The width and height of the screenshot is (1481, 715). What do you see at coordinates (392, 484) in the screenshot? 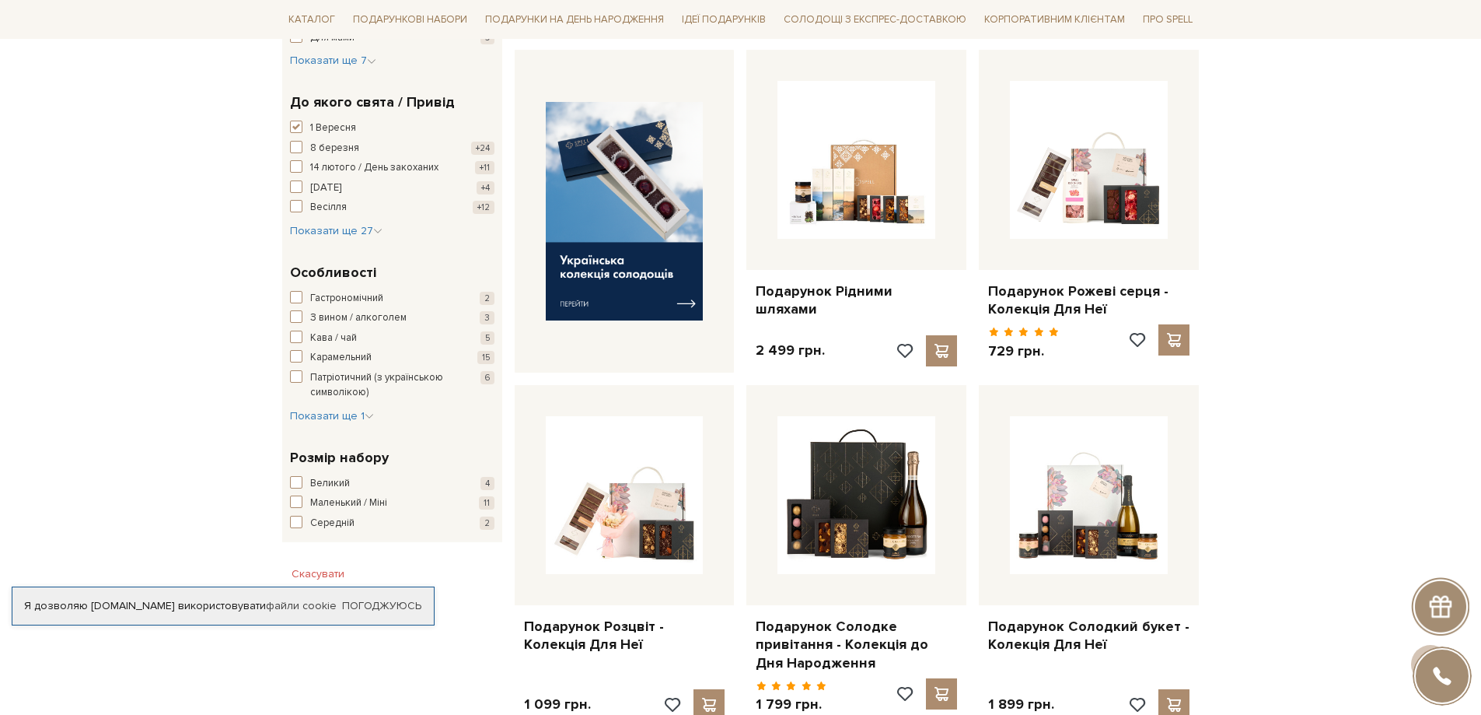
I see `button: Великий 4` at bounding box center [392, 484].